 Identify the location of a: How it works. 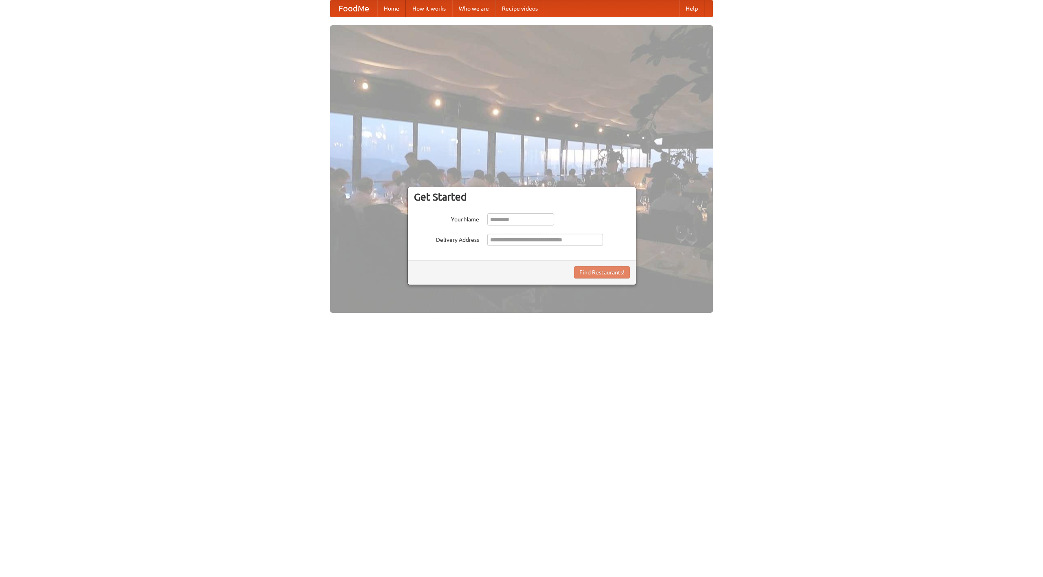
(429, 9).